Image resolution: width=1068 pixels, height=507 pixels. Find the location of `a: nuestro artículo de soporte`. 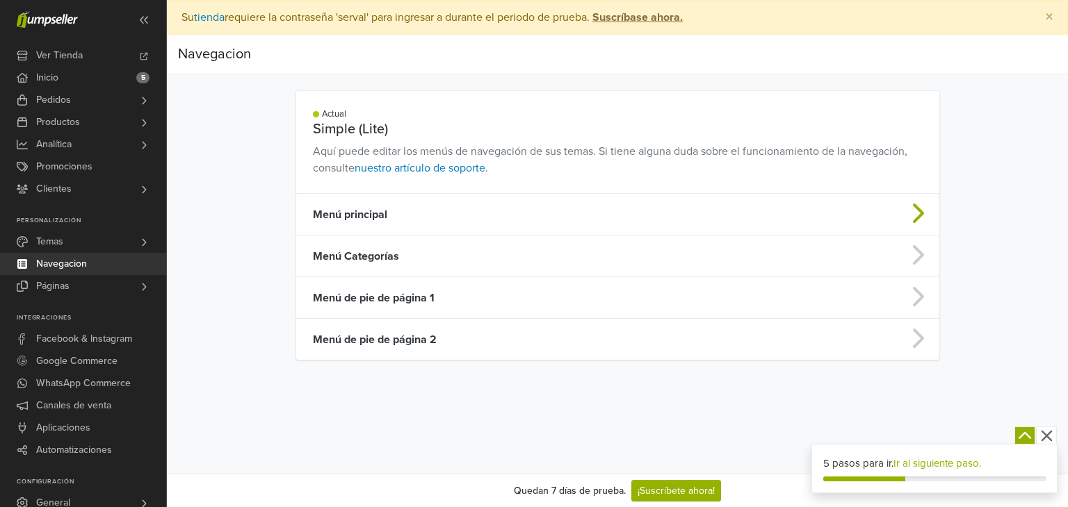

a: nuestro artículo de soporte is located at coordinates (420, 168).